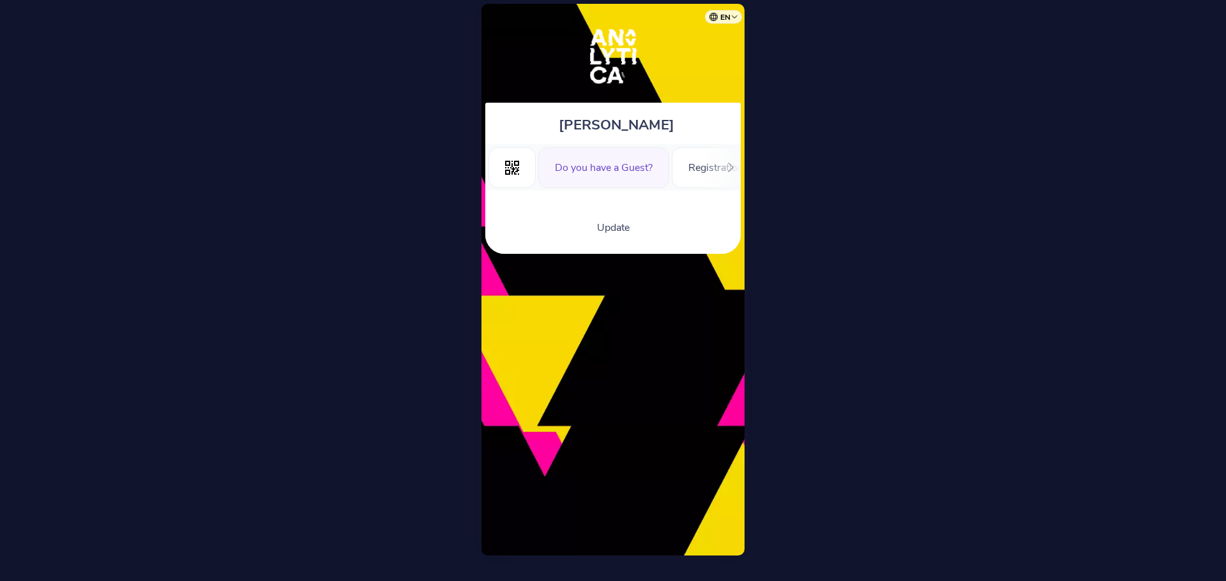 This screenshot has width=1226, height=581. Describe the element at coordinates (729, 167) in the screenshot. I see `a: Registration Form` at that location.